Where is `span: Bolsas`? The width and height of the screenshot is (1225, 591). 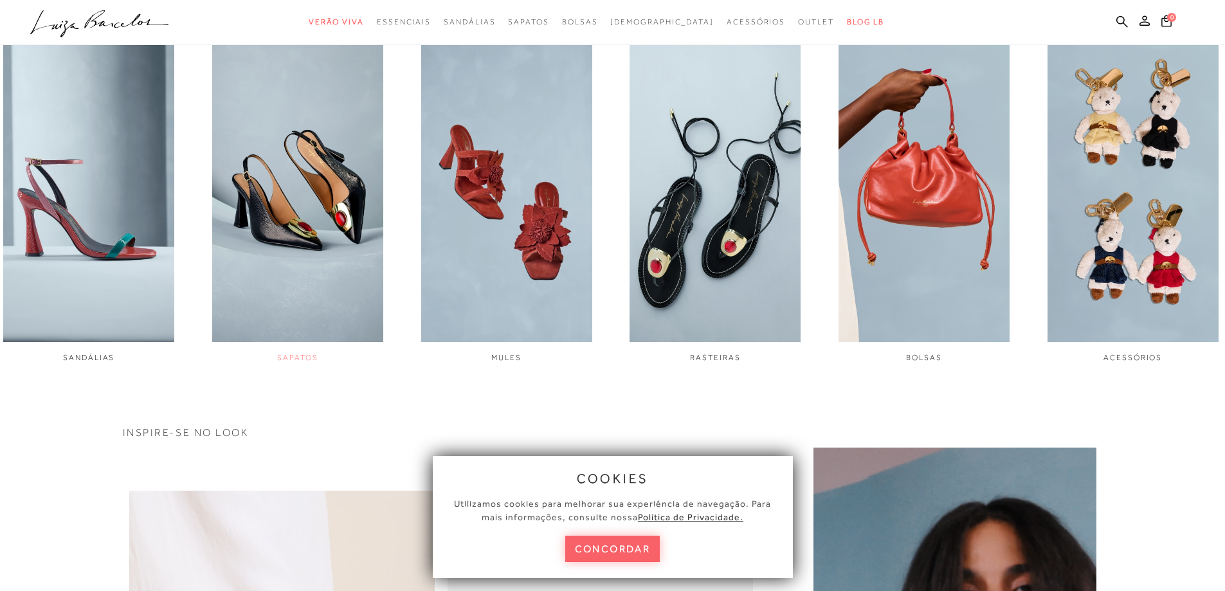 span: Bolsas is located at coordinates (580, 22).